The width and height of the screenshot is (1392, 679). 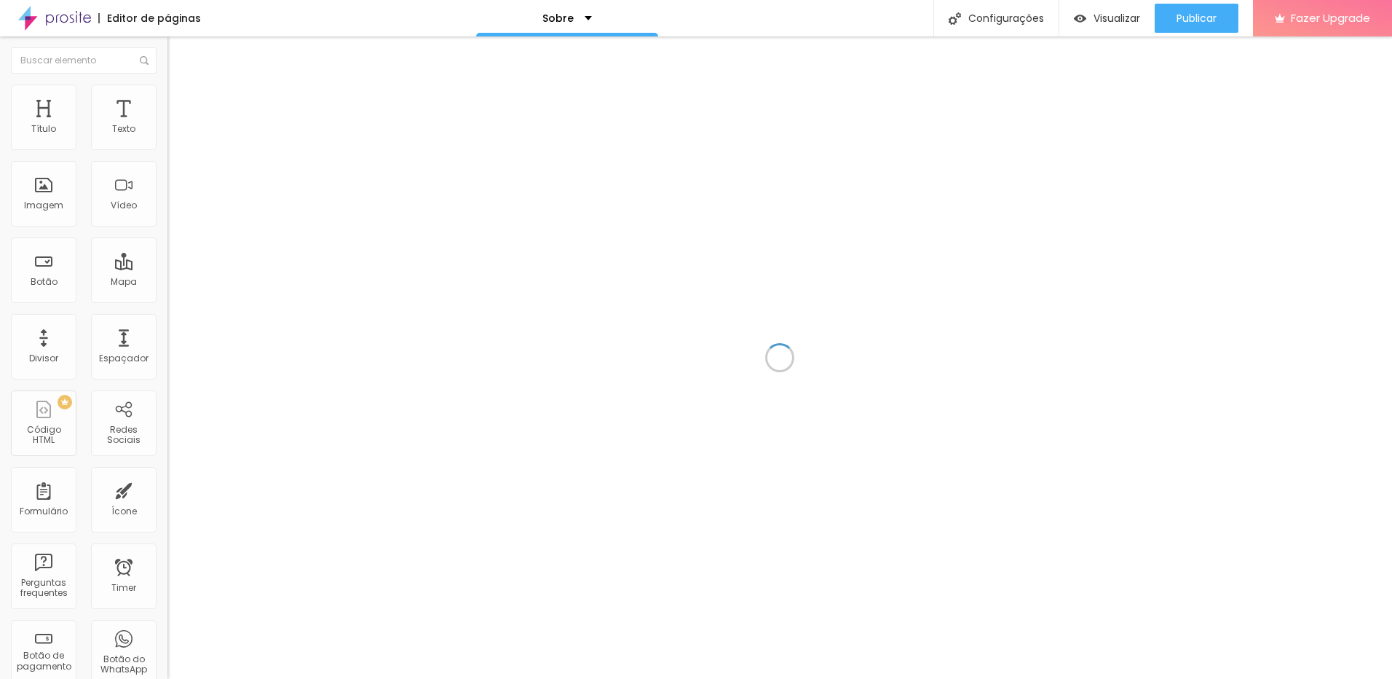 What do you see at coordinates (149, 18) in the screenshot?
I see `div: Editor de páginas` at bounding box center [149, 18].